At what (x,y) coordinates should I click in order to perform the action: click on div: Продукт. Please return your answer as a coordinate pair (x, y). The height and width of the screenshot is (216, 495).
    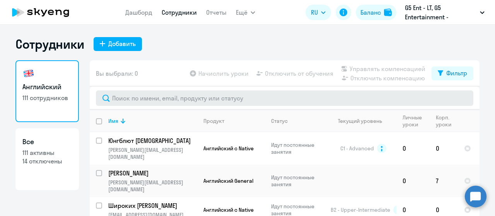
    Looking at the image, I should click on (214, 121).